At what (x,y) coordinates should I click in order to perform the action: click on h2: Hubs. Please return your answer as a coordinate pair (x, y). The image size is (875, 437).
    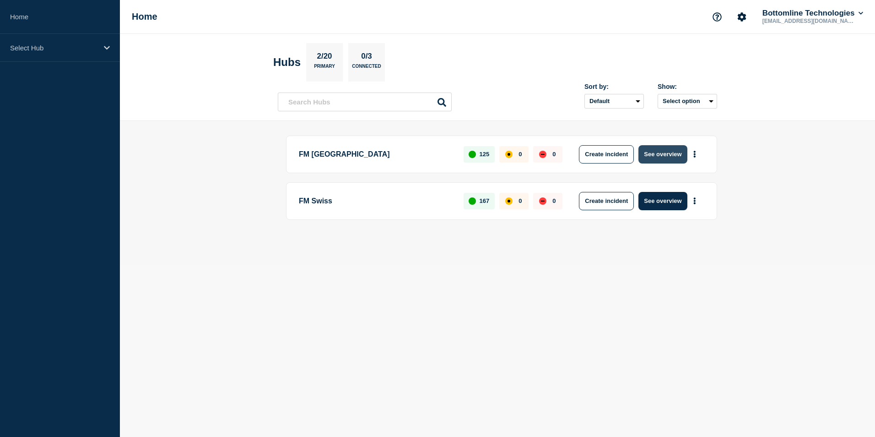
    Looking at the image, I should click on (287, 62).